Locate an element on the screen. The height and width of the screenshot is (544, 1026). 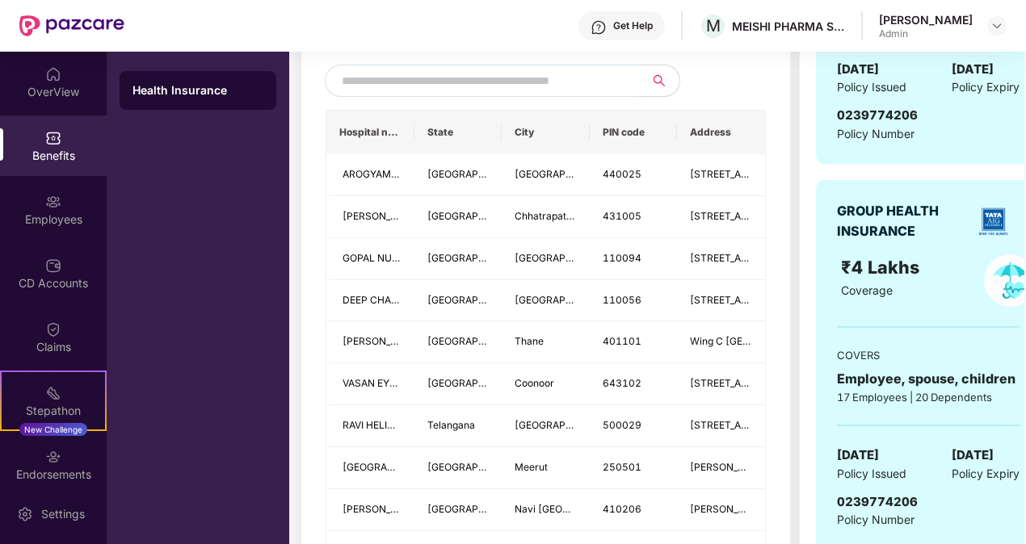
td: Hyderabad is located at coordinates (545, 426).